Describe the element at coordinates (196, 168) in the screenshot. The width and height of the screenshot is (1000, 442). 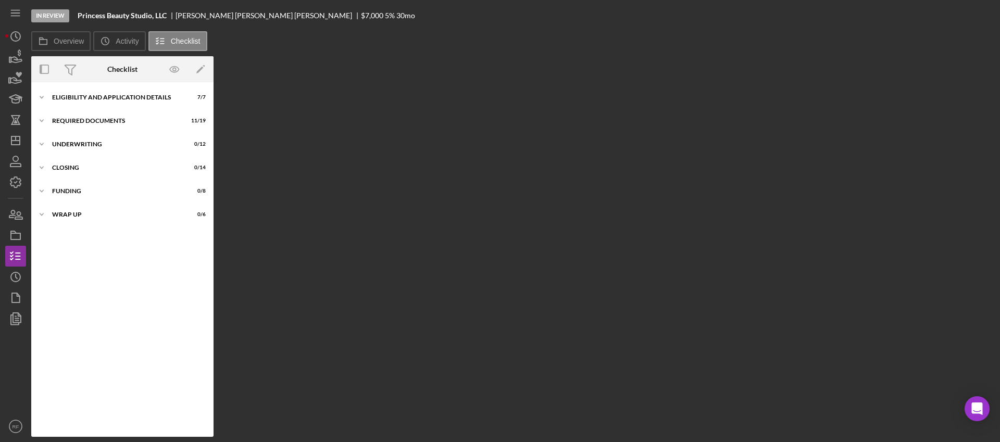
I see `div: 0 / 14` at that location.